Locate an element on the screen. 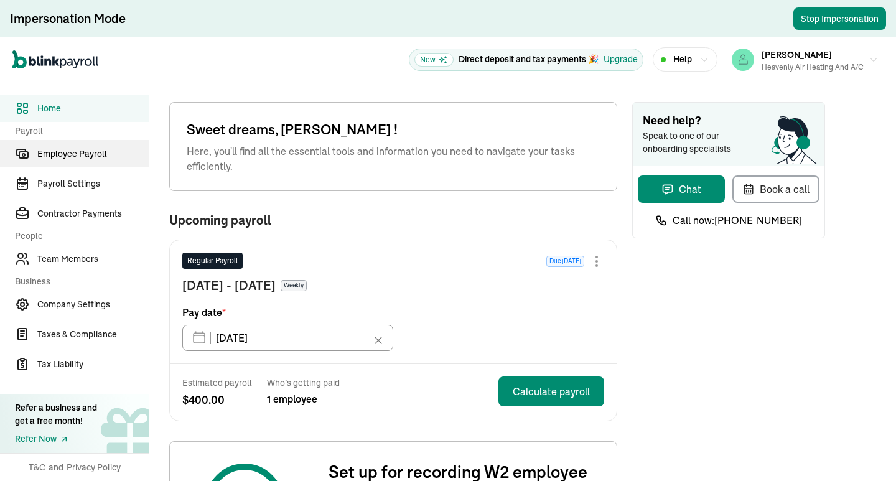 The image size is (896, 481). span: T&C is located at coordinates (37, 468).